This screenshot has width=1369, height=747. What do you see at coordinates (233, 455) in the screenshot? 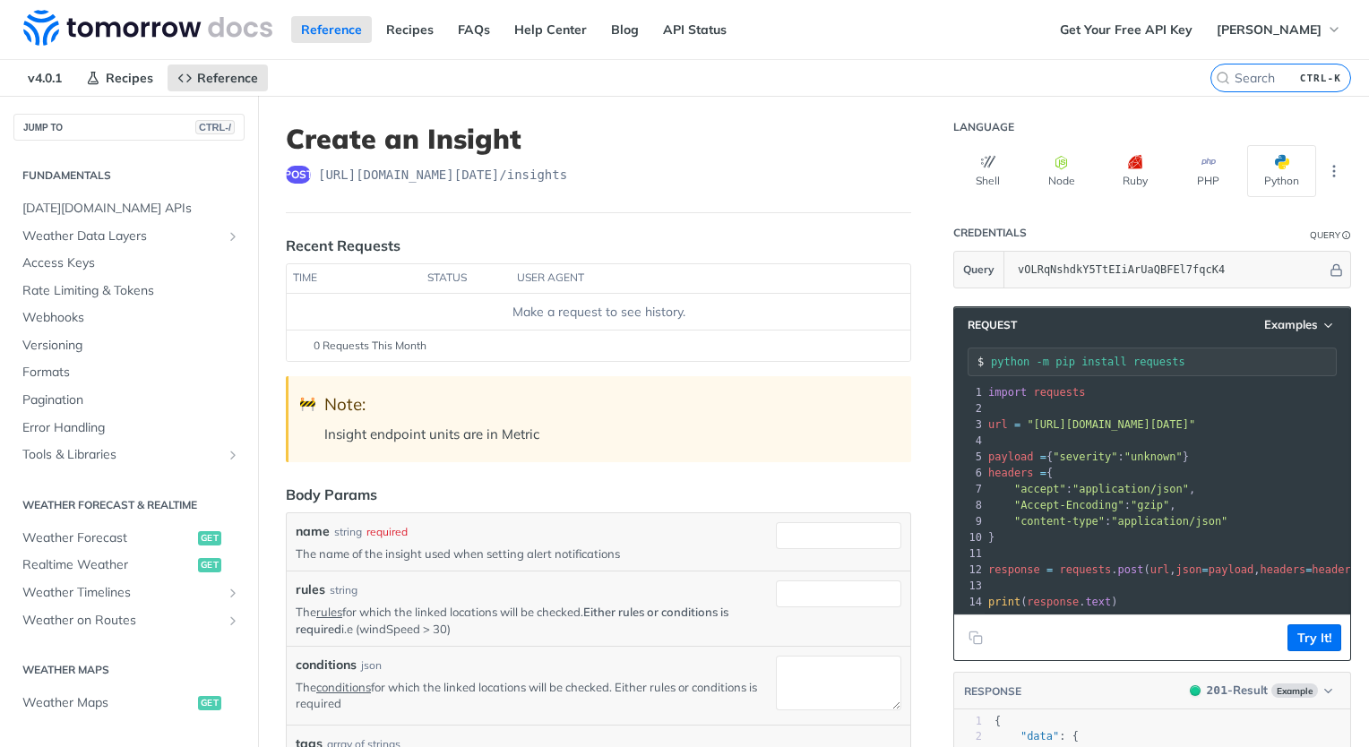
I see `button: Show subpages for Tools & Libraries` at bounding box center [233, 455].